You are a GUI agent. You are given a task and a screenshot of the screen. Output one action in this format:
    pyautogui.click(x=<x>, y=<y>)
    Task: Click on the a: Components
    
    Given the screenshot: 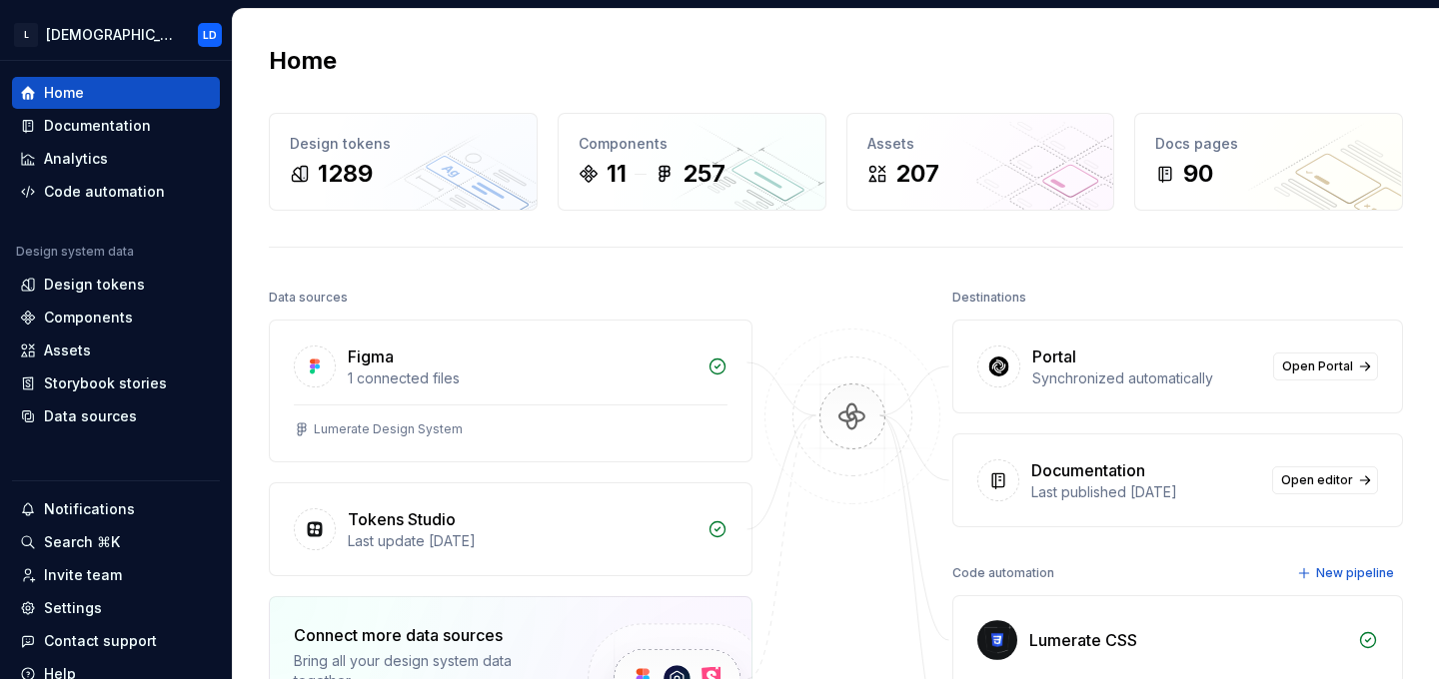 What is the action you would take?
    pyautogui.click(x=116, y=318)
    